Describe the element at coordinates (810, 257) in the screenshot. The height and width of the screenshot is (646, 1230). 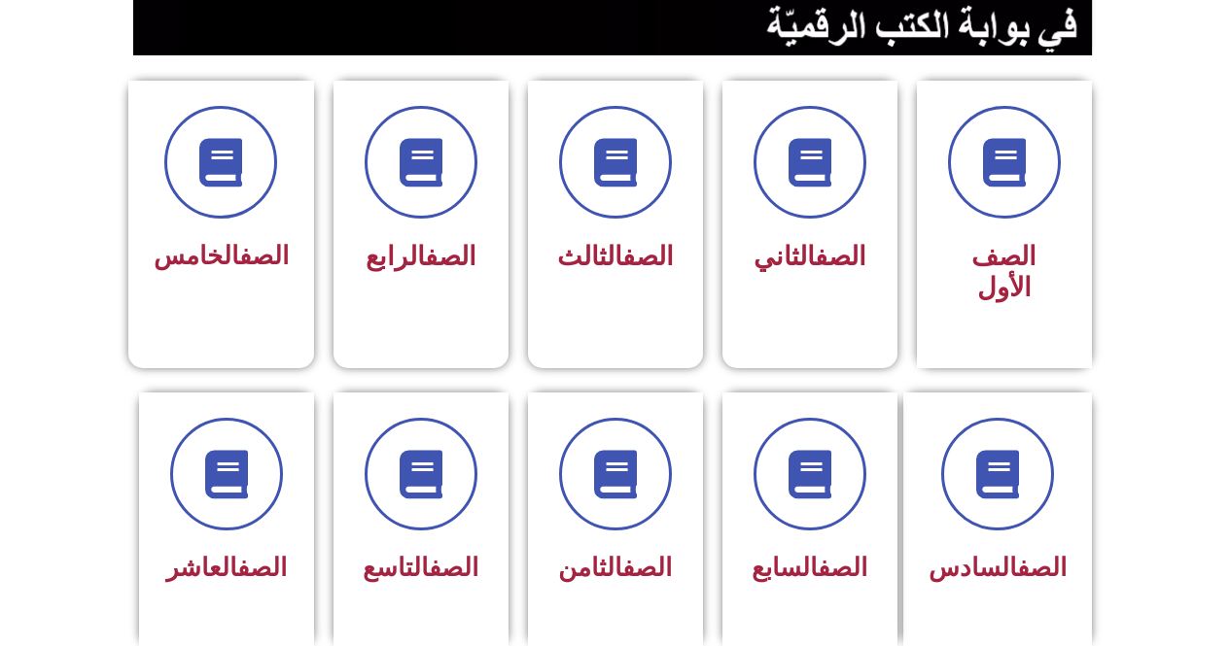
I see `span: الثاني` at that location.